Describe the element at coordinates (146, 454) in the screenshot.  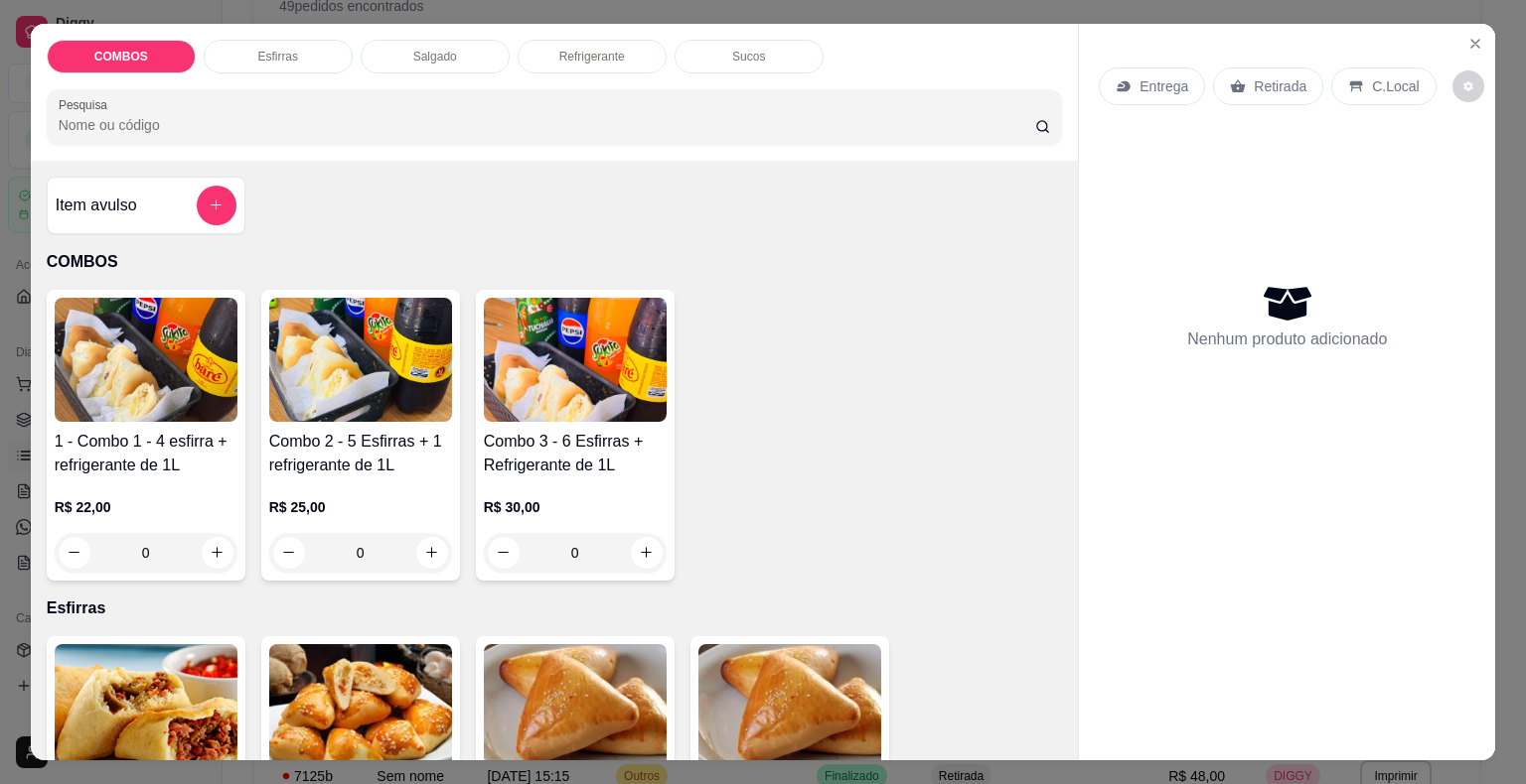
I see `h4: 1 - Combo 1 - 4 esfirra + refrigerante de 1L` at that location.